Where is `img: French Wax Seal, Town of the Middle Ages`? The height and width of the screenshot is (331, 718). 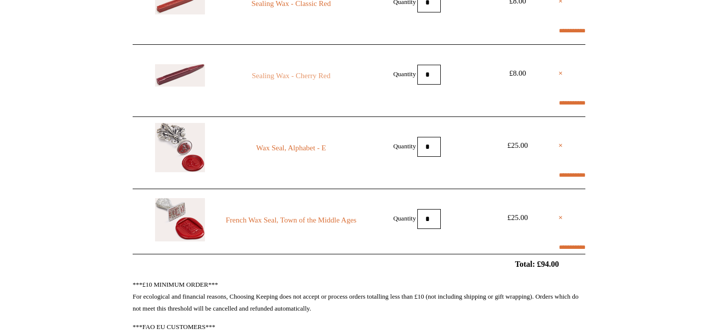 img: French Wax Seal, Town of the Middle Ages is located at coordinates (180, 220).